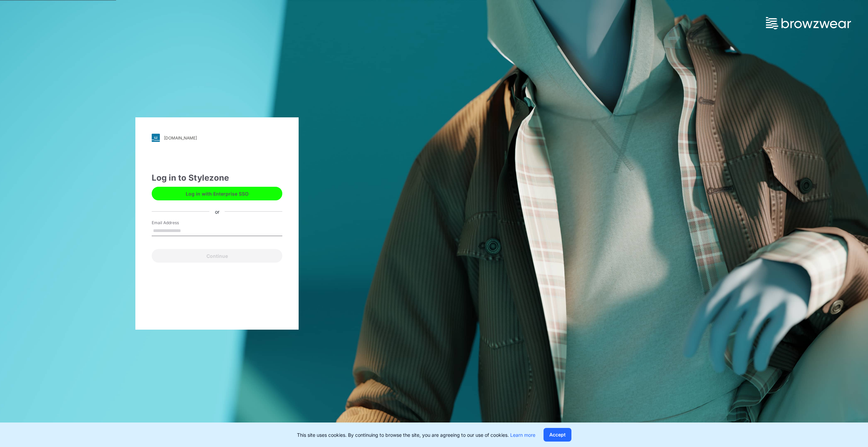 Image resolution: width=868 pixels, height=447 pixels. What do you see at coordinates (217, 194) in the screenshot?
I see `button: Log in with Enterprise SSO` at bounding box center [217, 194].